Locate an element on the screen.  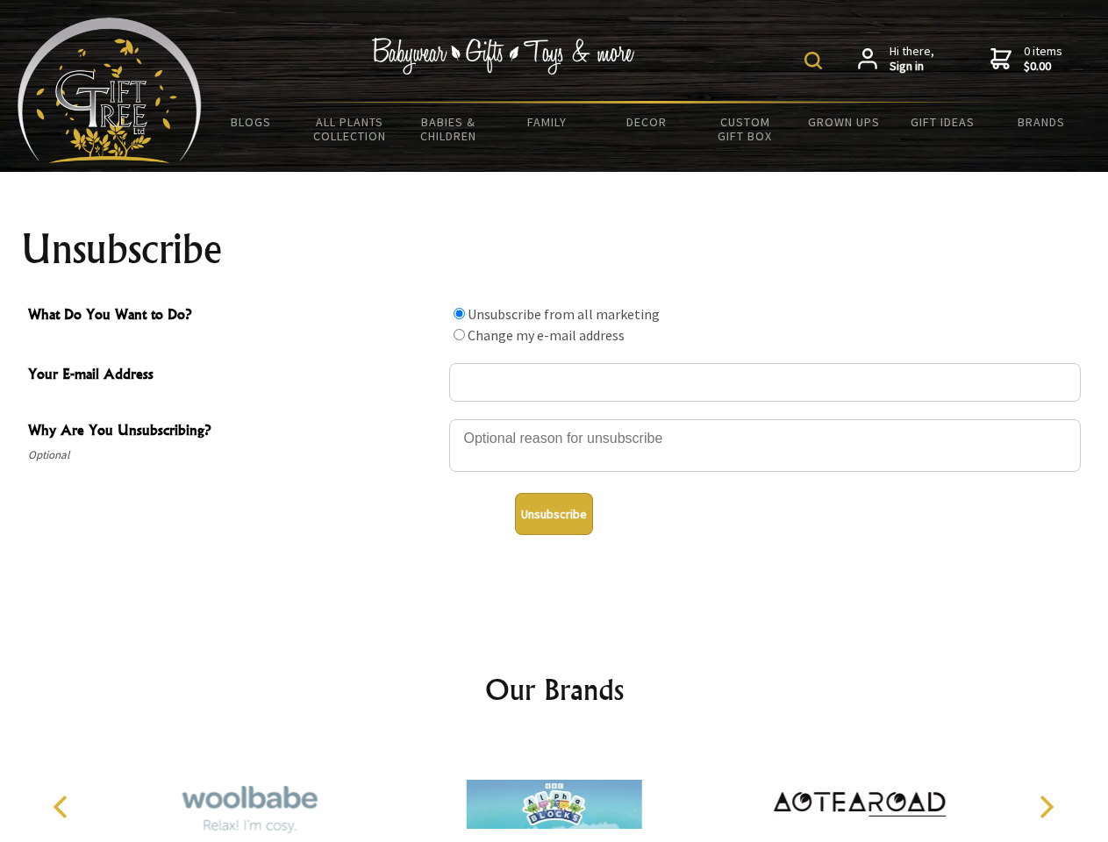
span: Your E-mail Address is located at coordinates (234, 375).